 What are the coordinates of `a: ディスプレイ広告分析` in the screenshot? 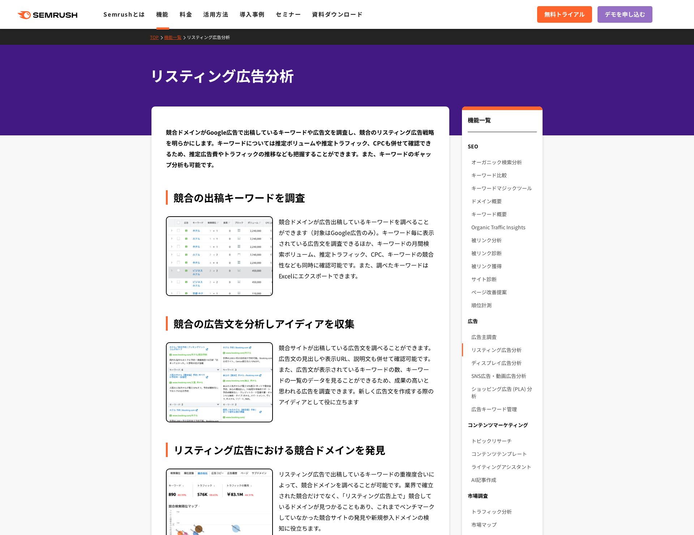 It's located at (504, 363).